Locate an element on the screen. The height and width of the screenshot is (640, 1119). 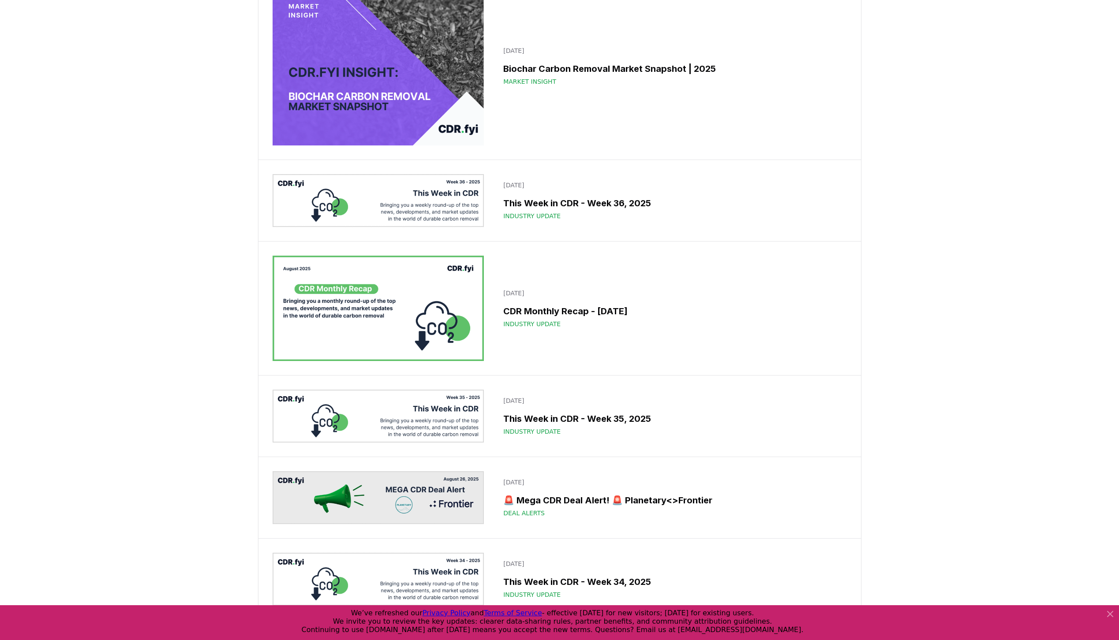
h3: This Week in CDR - Week 36, 2025 is located at coordinates (672, 203).